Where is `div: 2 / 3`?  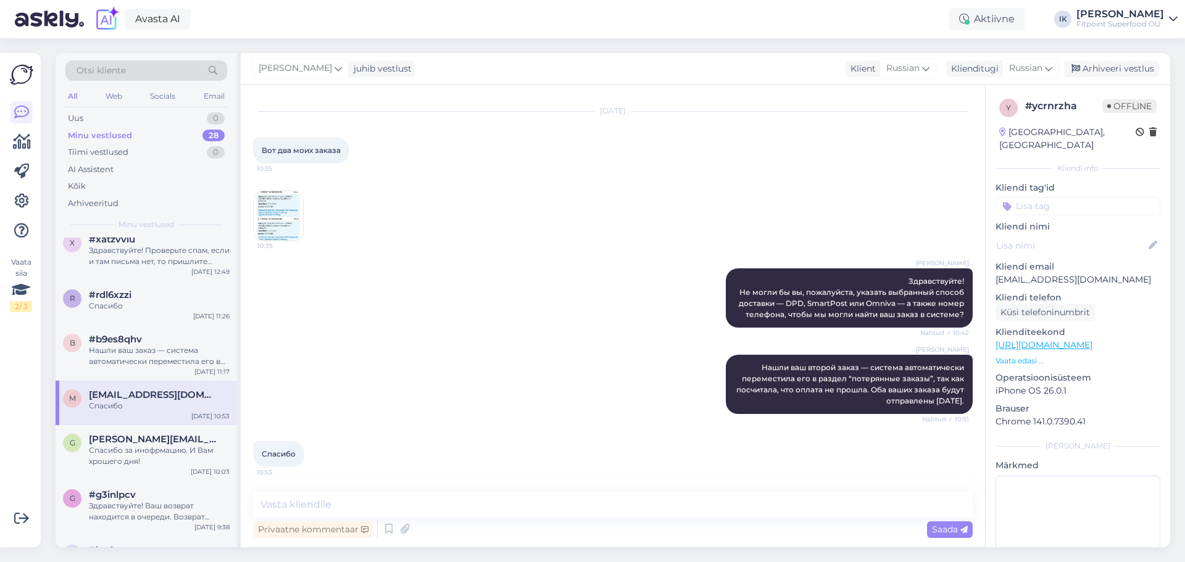 div: 2 / 3 is located at coordinates (21, 307).